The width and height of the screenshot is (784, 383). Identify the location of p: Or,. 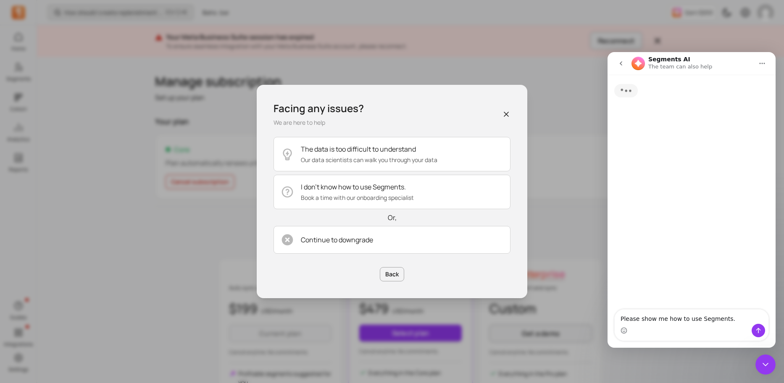
(392, 218).